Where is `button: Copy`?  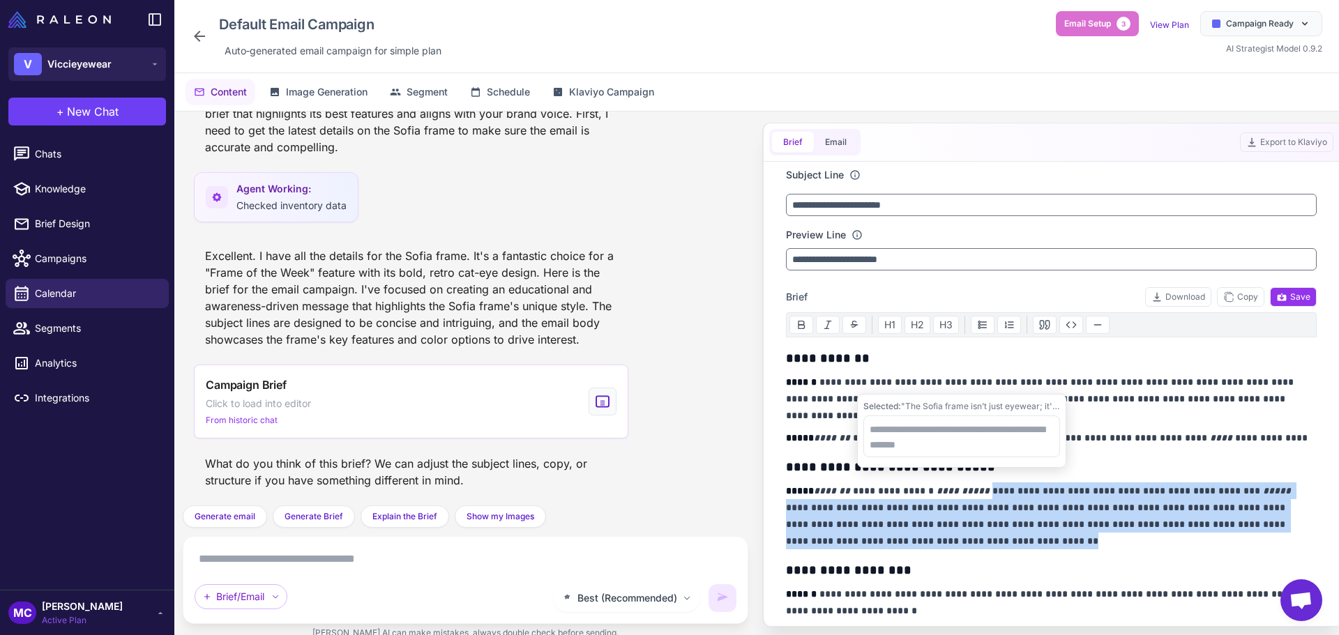 button: Copy is located at coordinates (1241, 297).